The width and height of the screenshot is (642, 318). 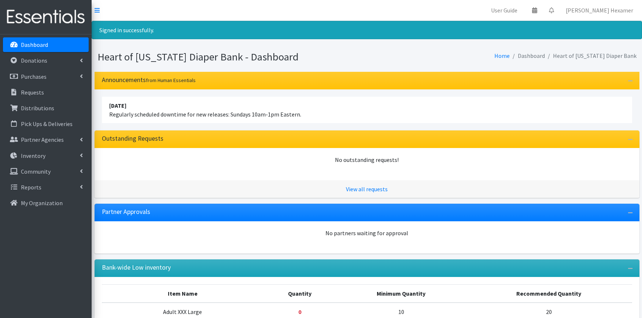 What do you see at coordinates (300, 294) in the screenshot?
I see `th: Quantity` at bounding box center [300, 294].